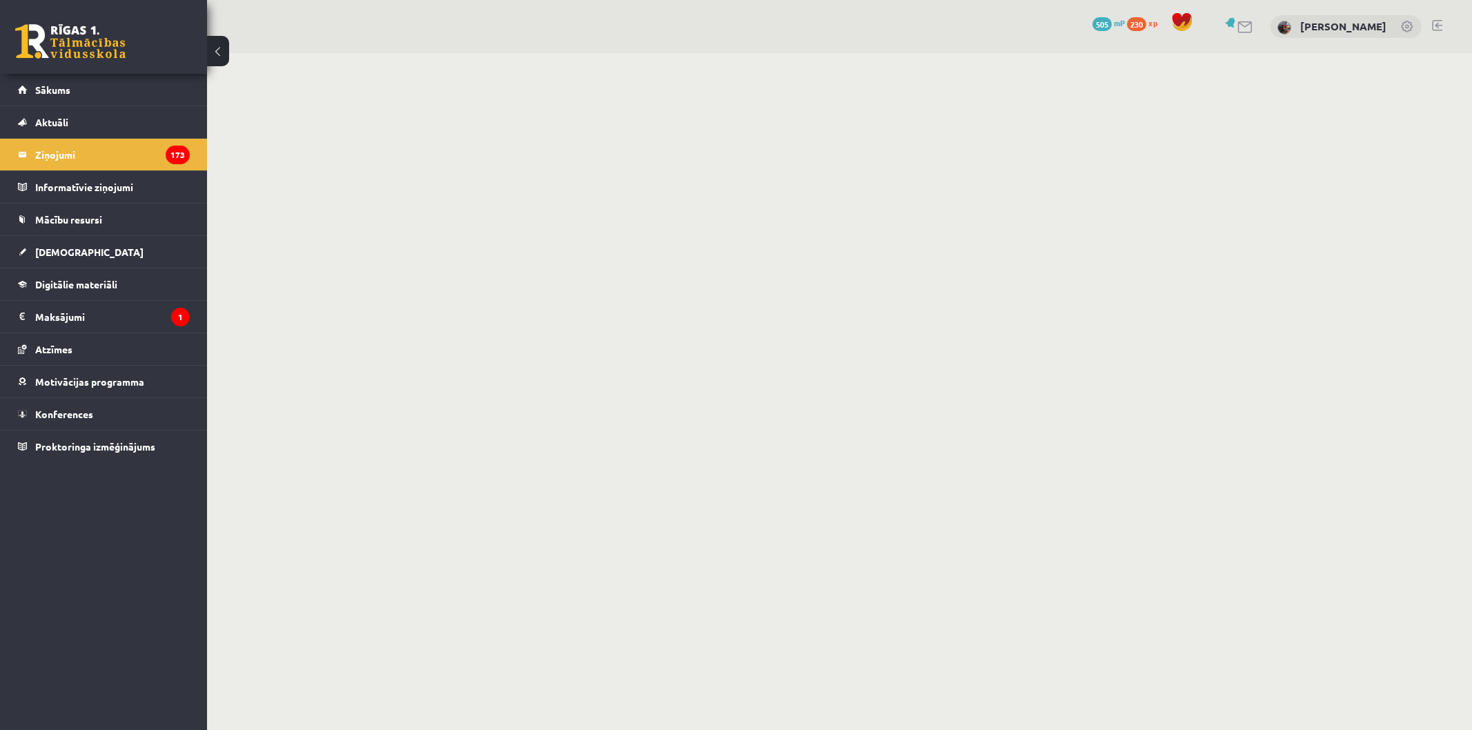 This screenshot has height=730, width=1472. I want to click on span: Digitālie materiāli, so click(76, 284).